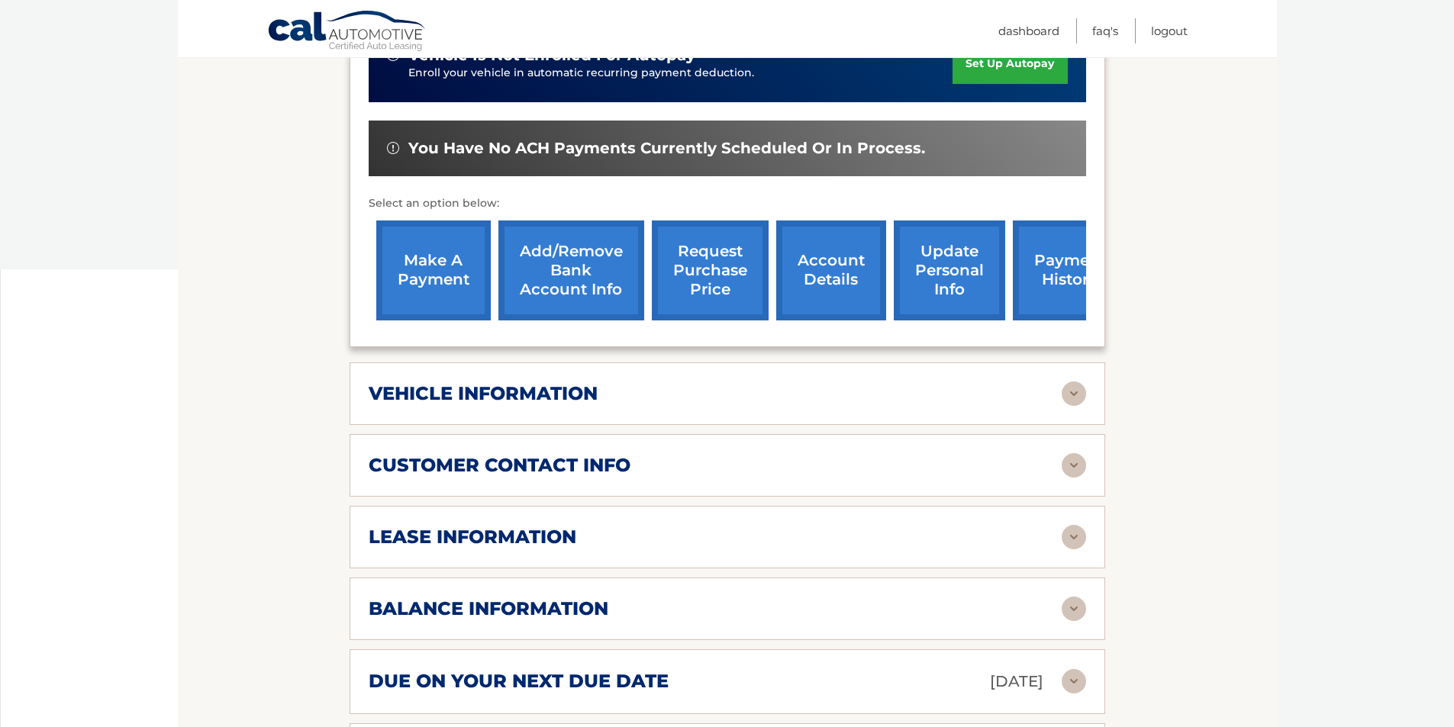 The height and width of the screenshot is (727, 1454). Describe the element at coordinates (488, 609) in the screenshot. I see `h2: balance information` at that location.